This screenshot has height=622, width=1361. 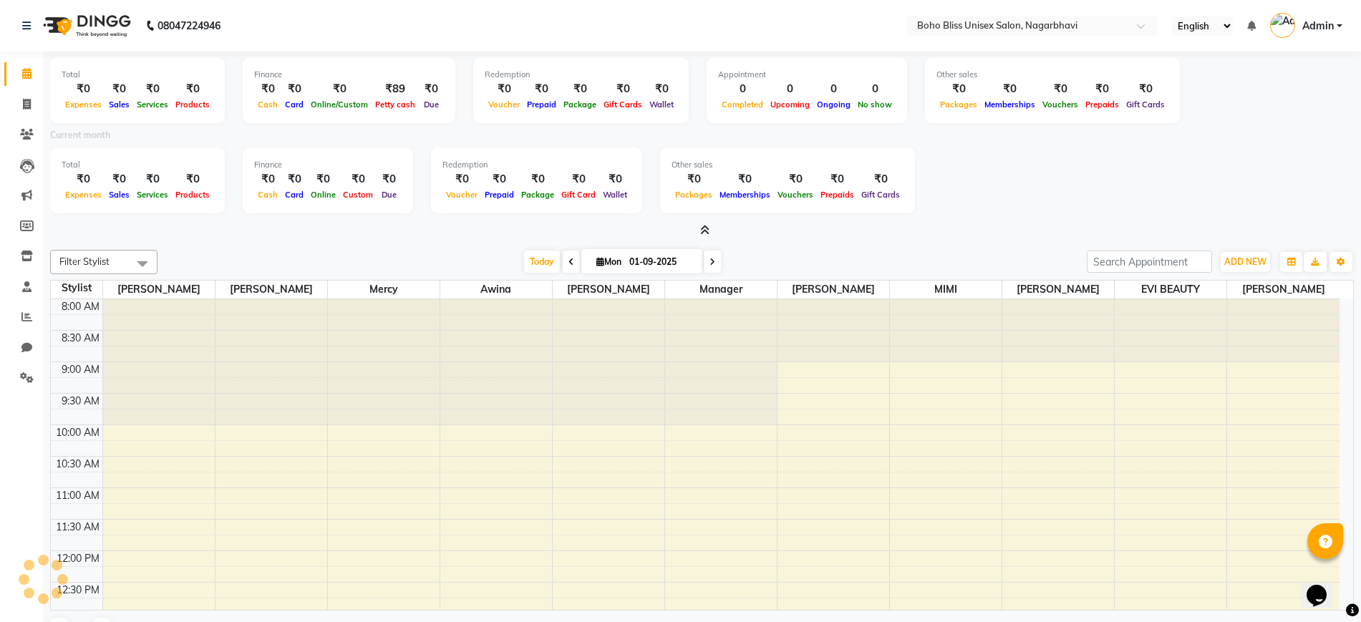 What do you see at coordinates (609, 261) in the screenshot?
I see `span: Mon` at bounding box center [609, 261].